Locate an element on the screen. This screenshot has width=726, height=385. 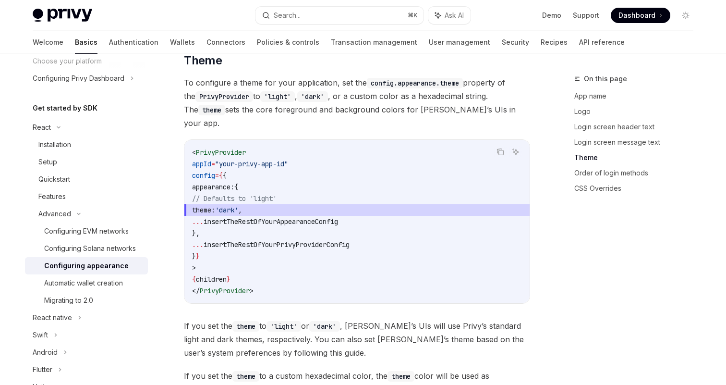
a: Transaction management is located at coordinates (374, 42).